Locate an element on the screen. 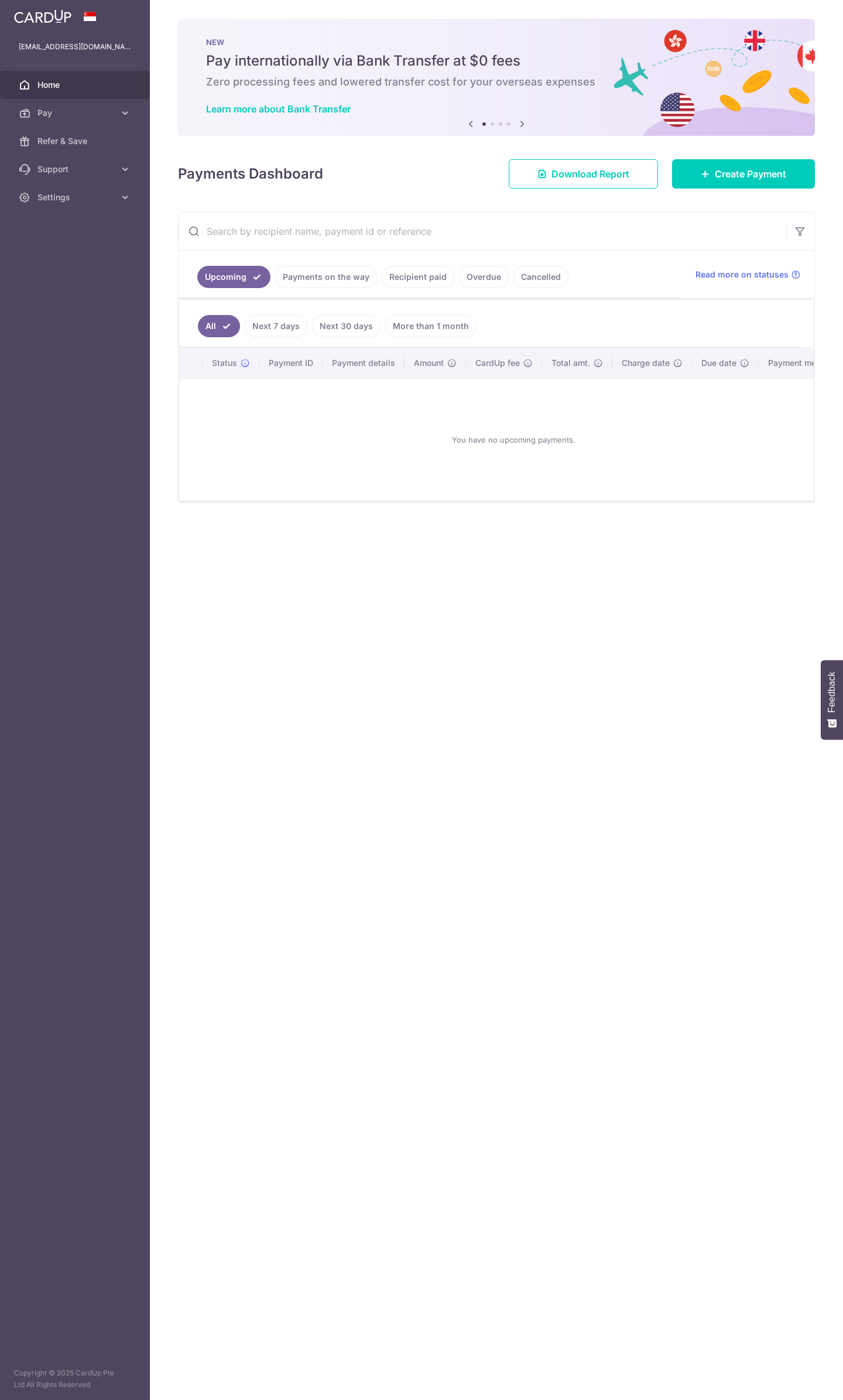 The height and width of the screenshot is (1400, 843). a: Upcoming is located at coordinates (234, 277).